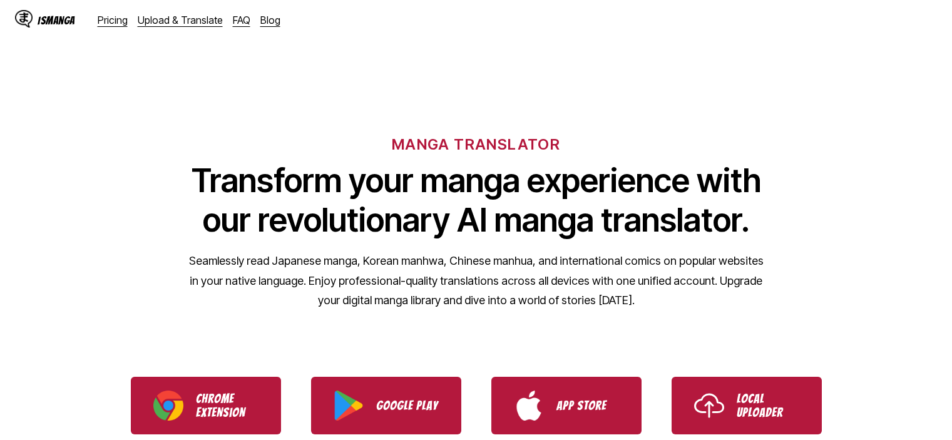 This screenshot has height=440, width=952. What do you see at coordinates (476, 280) in the screenshot?
I see `p: Seamlessly read Japanese manga, Korean manhwa, Chinese manhua, and international comics on popula...` at bounding box center [476, 280].